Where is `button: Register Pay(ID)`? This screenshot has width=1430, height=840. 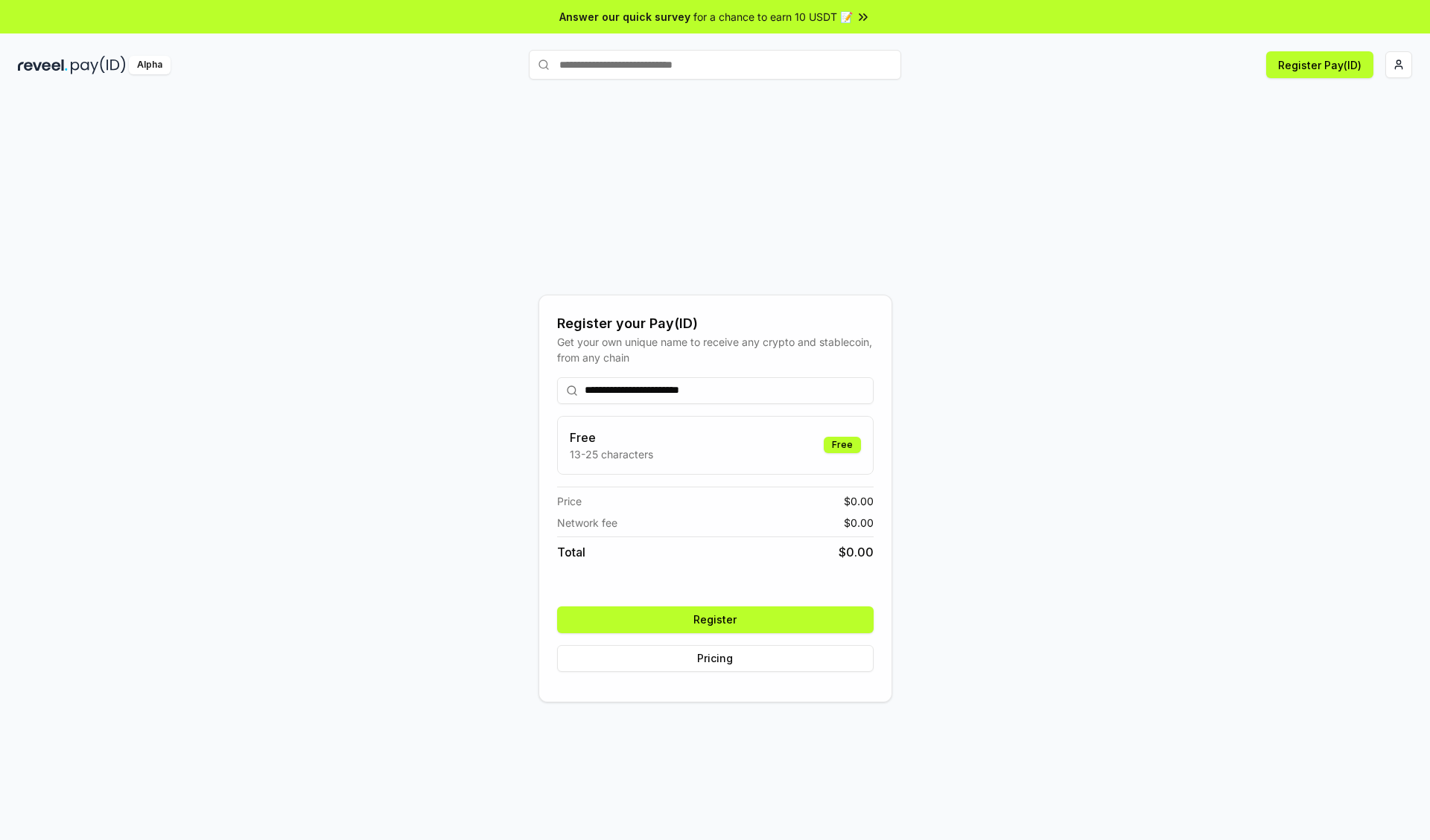 button: Register Pay(ID) is located at coordinates (1319, 65).